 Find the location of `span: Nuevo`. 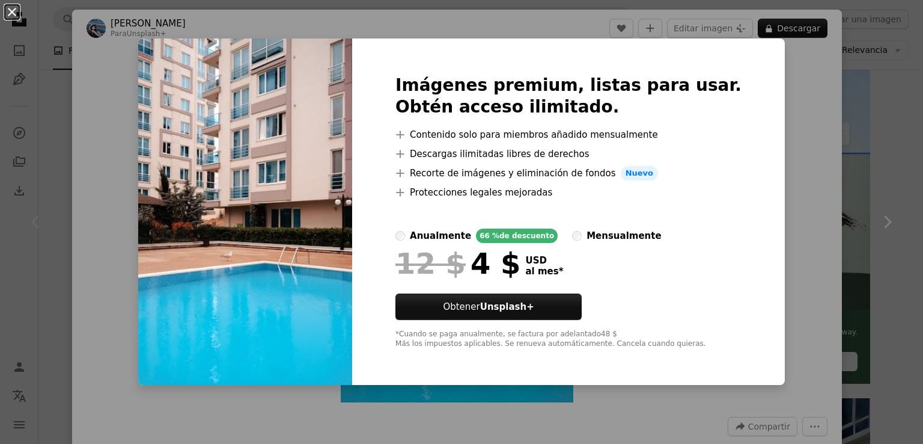

span: Nuevo is located at coordinates (640, 173).